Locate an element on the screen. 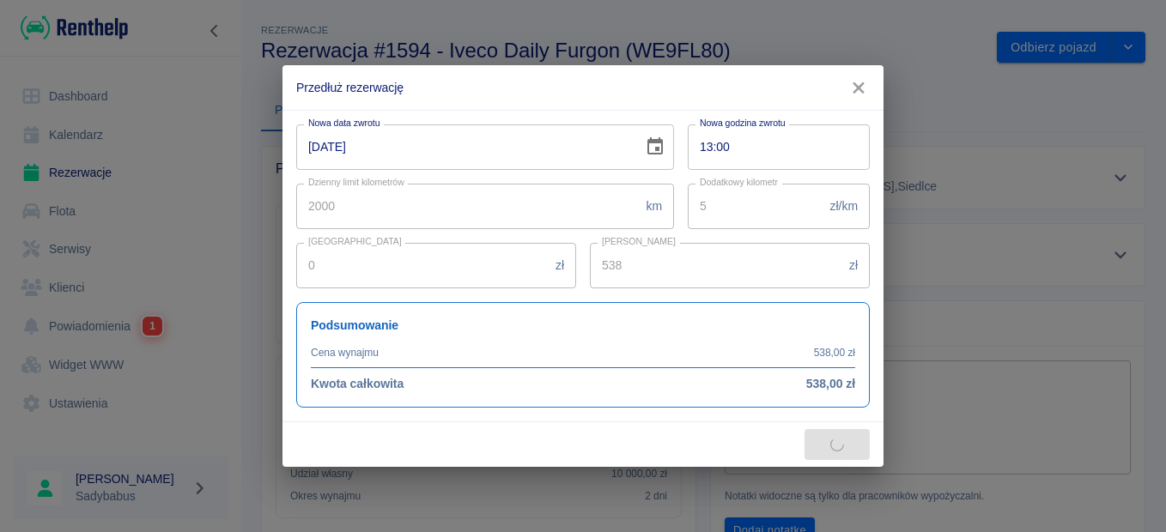  p: km is located at coordinates (653, 206).